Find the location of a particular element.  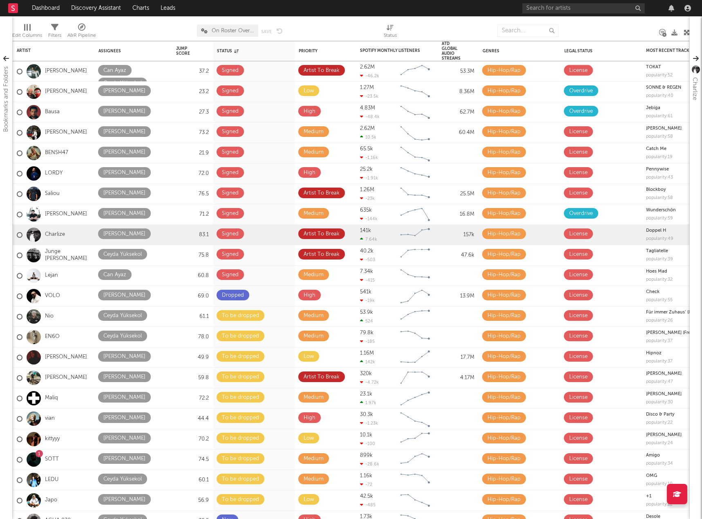

div: 4.17M is located at coordinates (458, 378).